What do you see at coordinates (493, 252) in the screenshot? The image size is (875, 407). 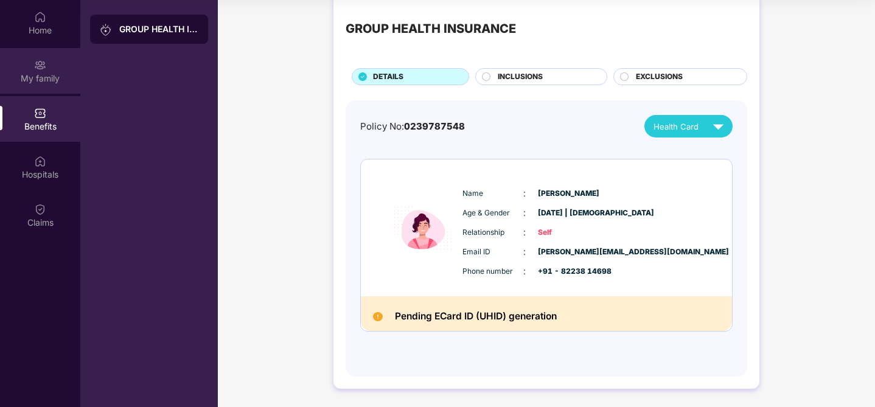 I see `span: Email ID` at bounding box center [493, 252].